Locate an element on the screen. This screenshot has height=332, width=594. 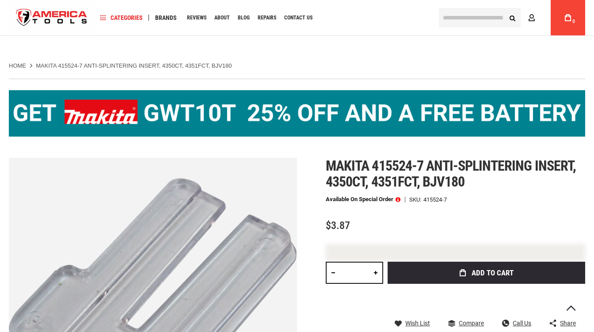
span: Share is located at coordinates (568, 323).